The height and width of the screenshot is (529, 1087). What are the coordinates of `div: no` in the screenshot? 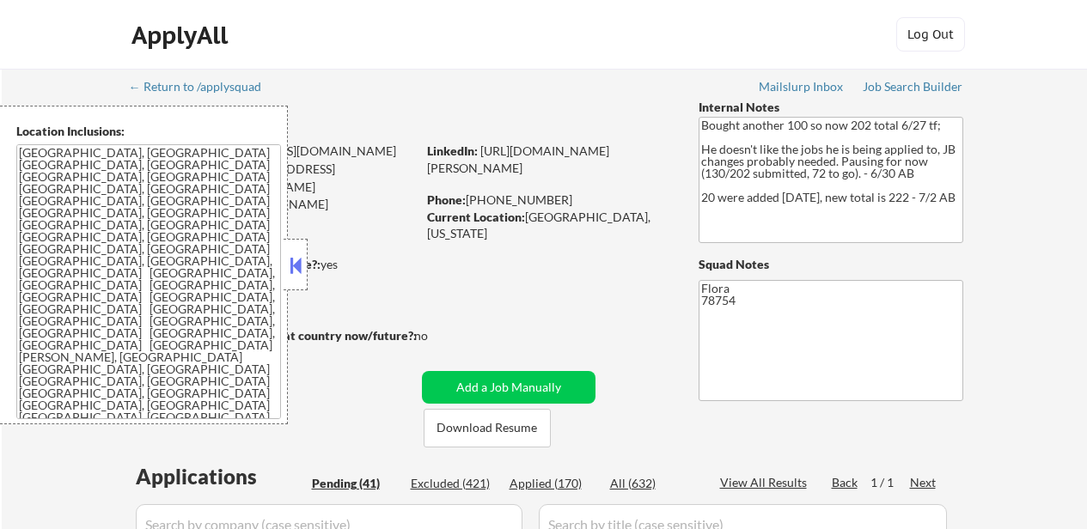 It's located at (438, 336).